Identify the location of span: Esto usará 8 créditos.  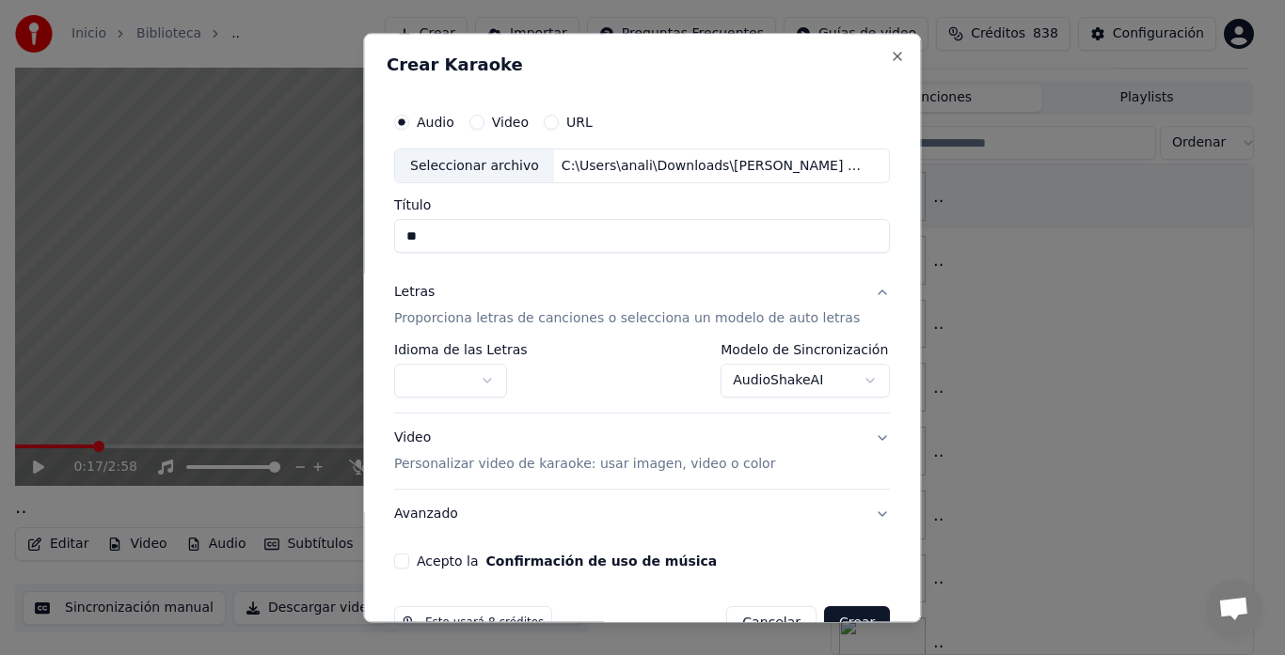
(484, 624).